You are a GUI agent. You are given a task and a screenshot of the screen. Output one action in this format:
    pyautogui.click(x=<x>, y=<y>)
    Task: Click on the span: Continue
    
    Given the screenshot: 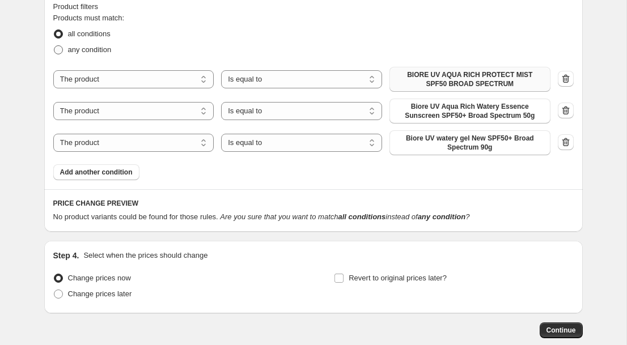 What is the action you would take?
    pyautogui.click(x=561, y=331)
    